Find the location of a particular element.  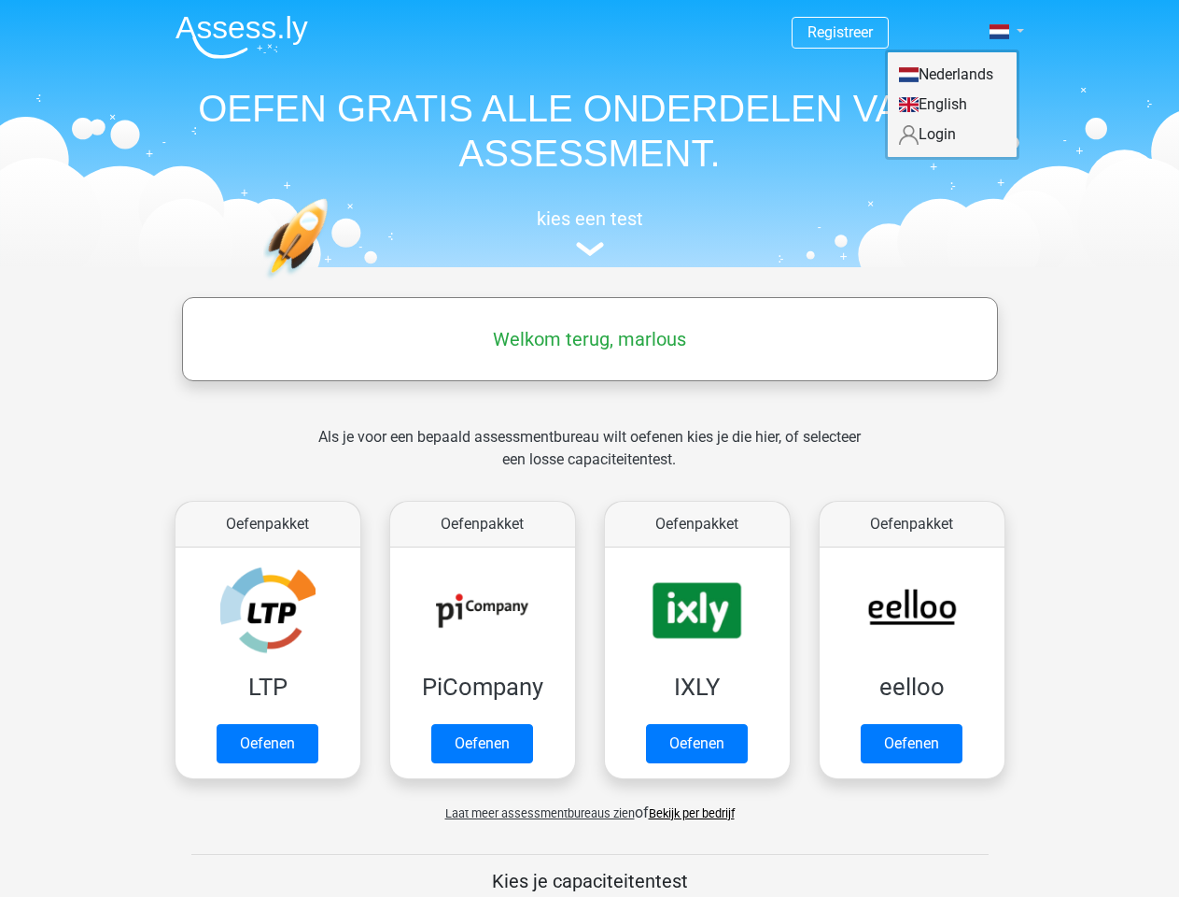

img: oefenen is located at coordinates (332, 282).